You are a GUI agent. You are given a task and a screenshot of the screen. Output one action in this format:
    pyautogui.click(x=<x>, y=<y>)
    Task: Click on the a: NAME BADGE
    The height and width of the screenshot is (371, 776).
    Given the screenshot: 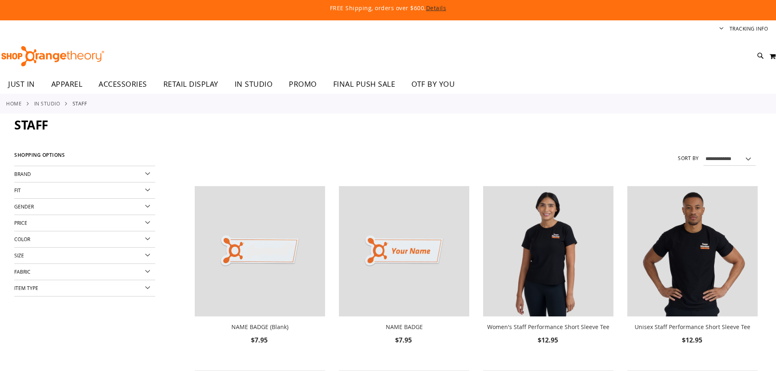 What is the action you would take?
    pyautogui.click(x=404, y=327)
    